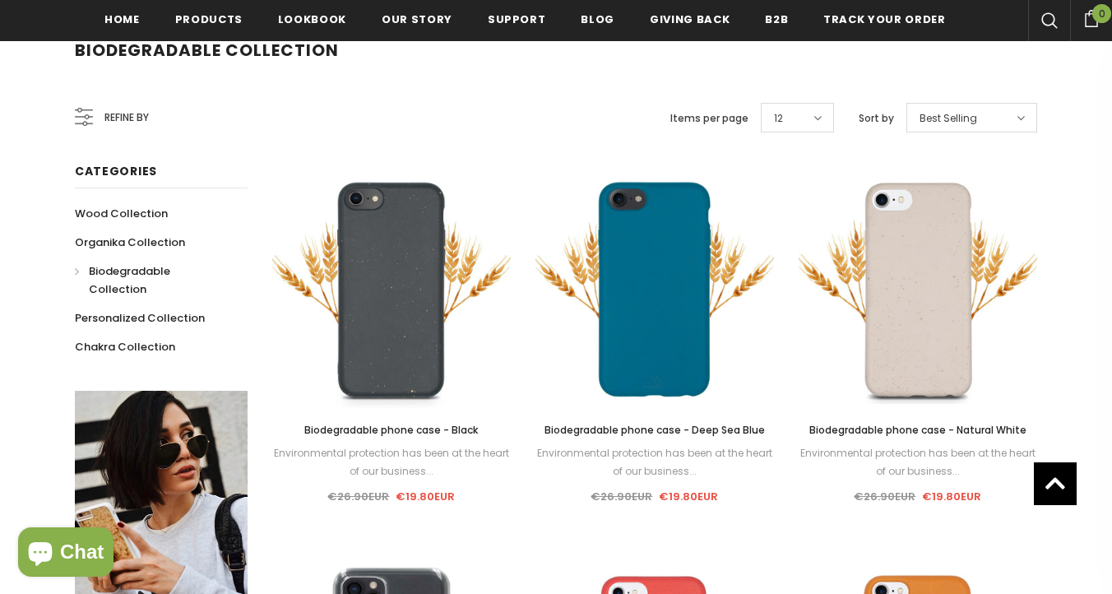  What do you see at coordinates (597, 19) in the screenshot?
I see `span: Blog` at bounding box center [597, 19].